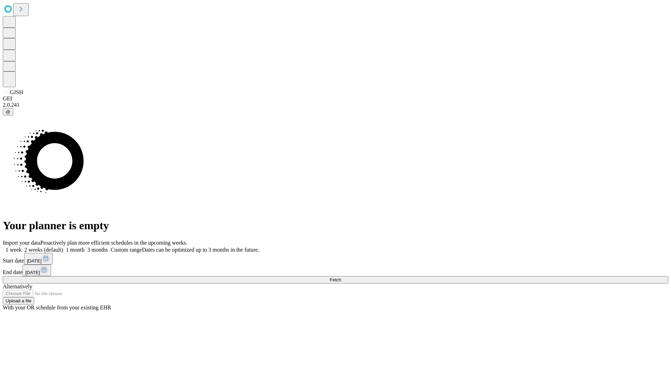 The height and width of the screenshot is (378, 671). What do you see at coordinates (126, 249) in the screenshot?
I see `span: Custom range` at bounding box center [126, 249].